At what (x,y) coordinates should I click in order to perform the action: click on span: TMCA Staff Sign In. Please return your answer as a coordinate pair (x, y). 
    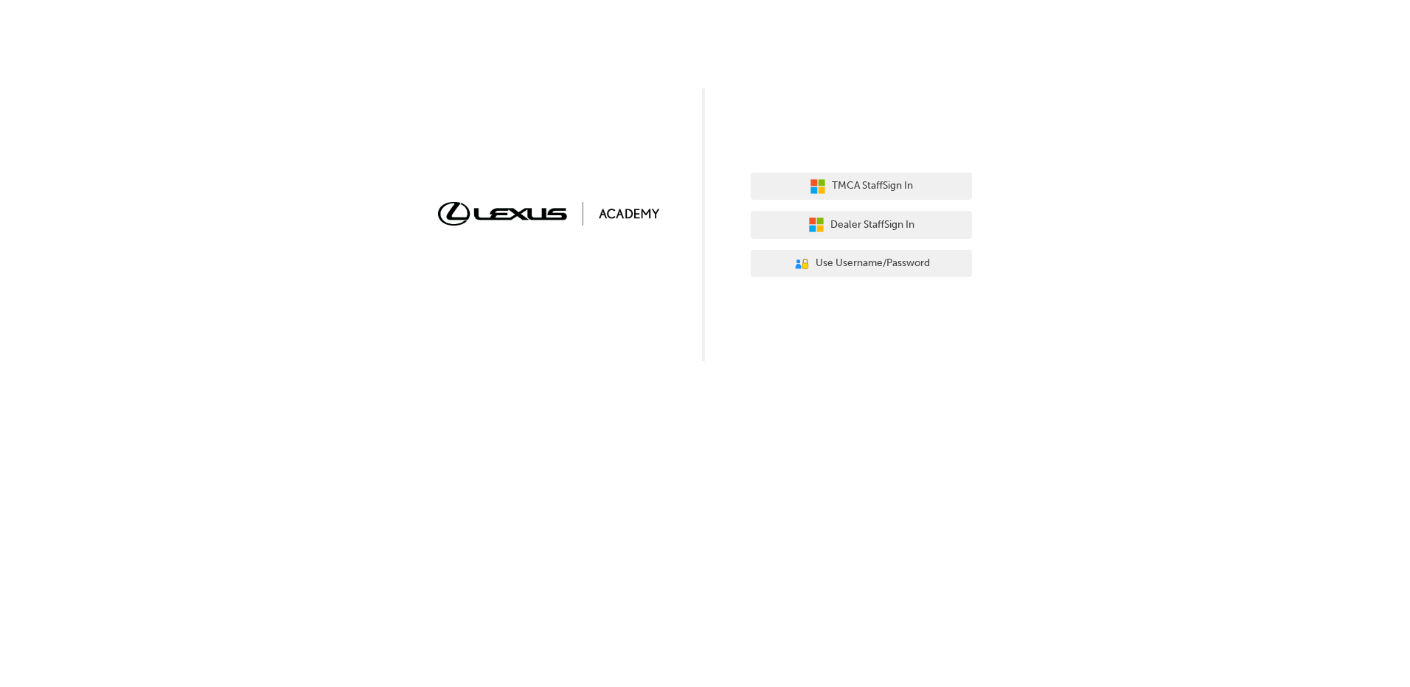
    Looking at the image, I should click on (872, 186).